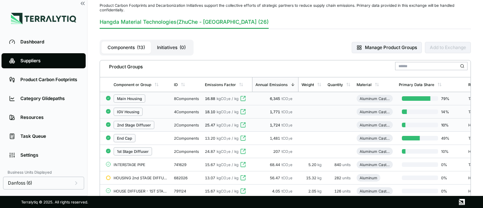  I want to click on span: 79 %, so click(450, 99).